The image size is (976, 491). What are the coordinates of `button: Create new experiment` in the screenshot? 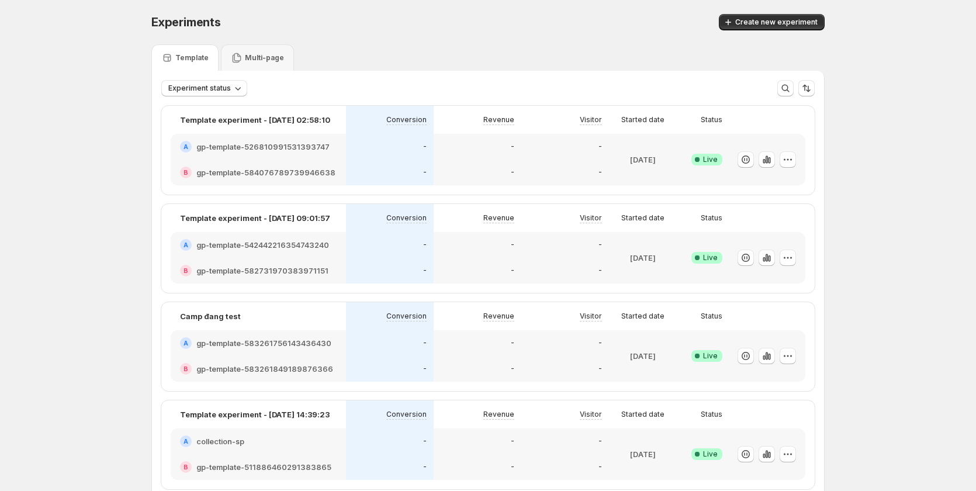 It's located at (771, 22).